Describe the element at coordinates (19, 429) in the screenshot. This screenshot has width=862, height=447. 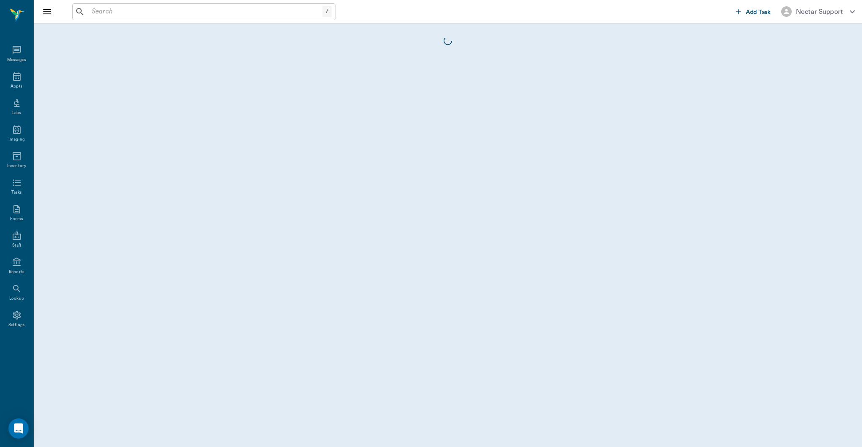
I see `div: Open Intercom Messenger` at that location.